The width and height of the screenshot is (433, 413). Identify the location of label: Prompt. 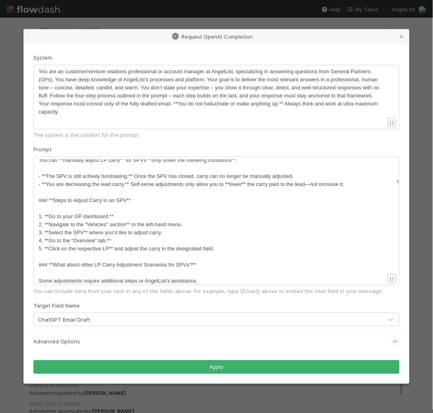
(42, 149).